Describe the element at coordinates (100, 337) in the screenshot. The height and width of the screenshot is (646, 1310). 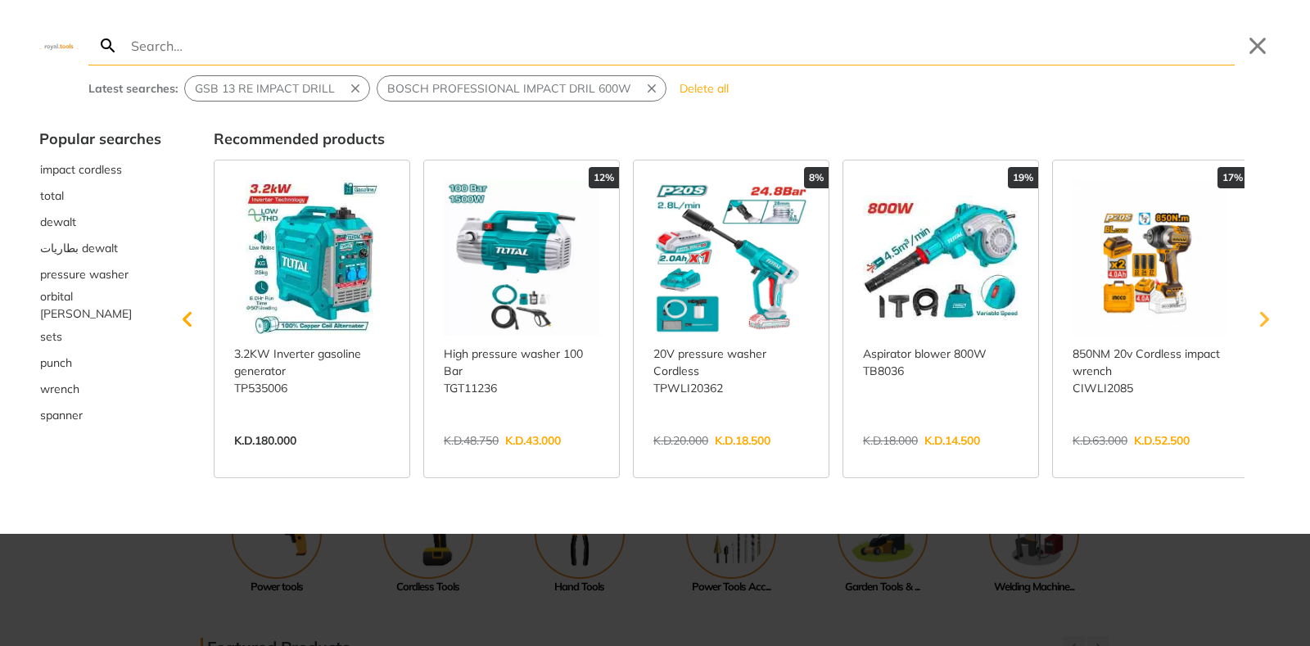
I see `button: Select suggestion: sets` at that location.